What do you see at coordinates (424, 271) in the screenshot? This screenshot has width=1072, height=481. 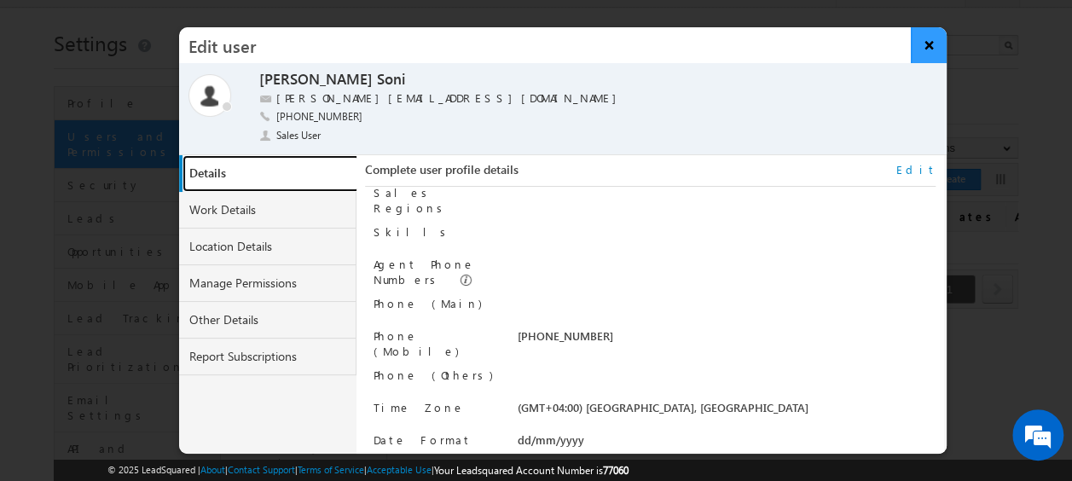 I see `label: Agent Phone Numbers` at bounding box center [424, 271].